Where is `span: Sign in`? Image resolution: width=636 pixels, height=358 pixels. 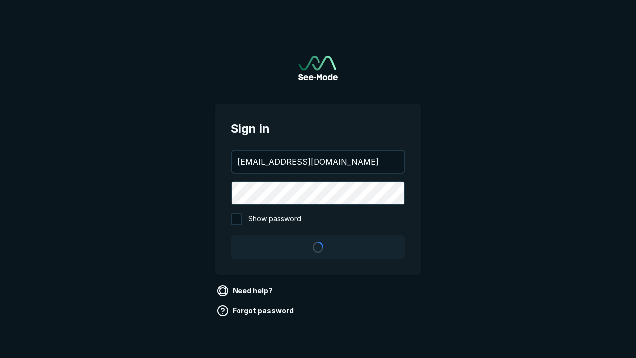
span: Sign in is located at coordinates (318, 129).